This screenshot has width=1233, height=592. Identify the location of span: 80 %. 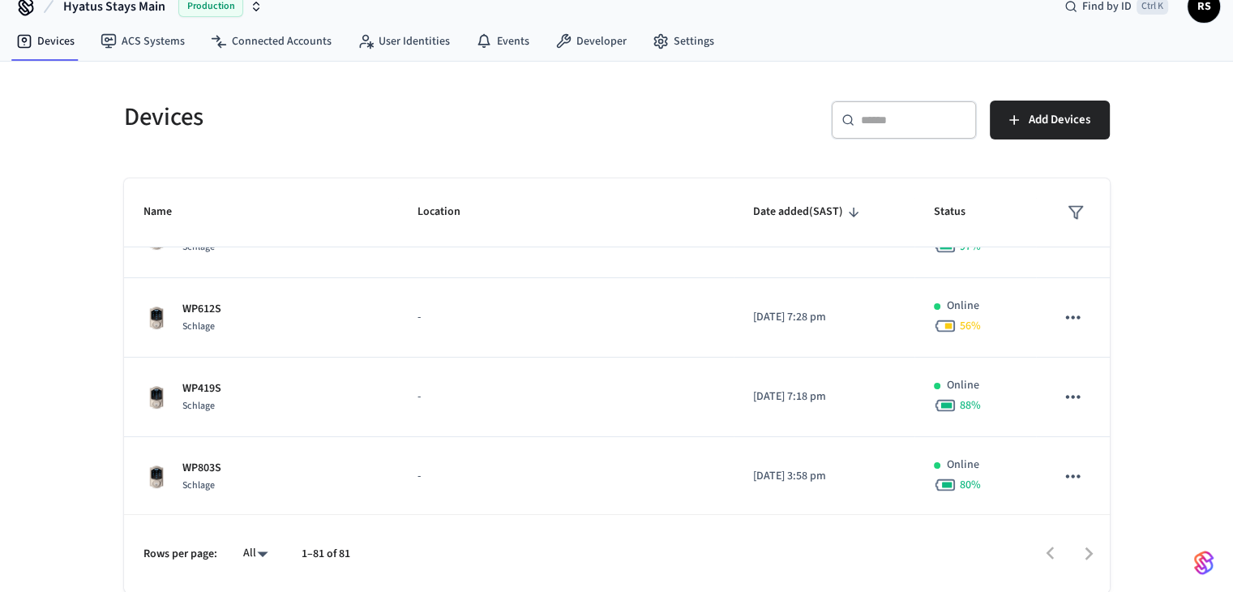
(971, 485).